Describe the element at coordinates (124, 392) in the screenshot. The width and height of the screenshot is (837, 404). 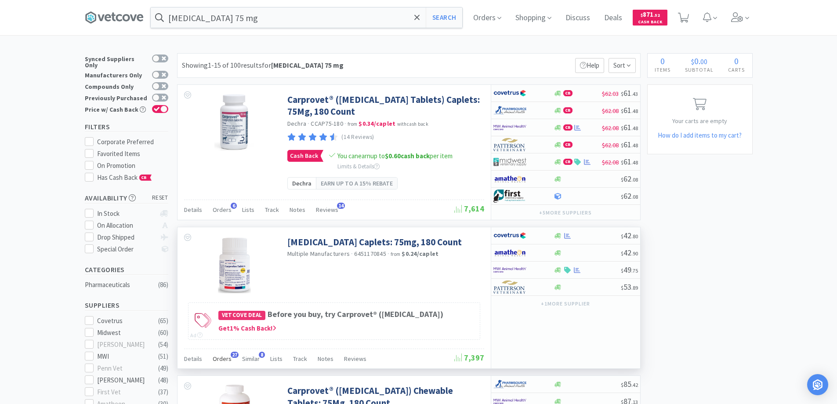
I see `div: First Vet` at that location.